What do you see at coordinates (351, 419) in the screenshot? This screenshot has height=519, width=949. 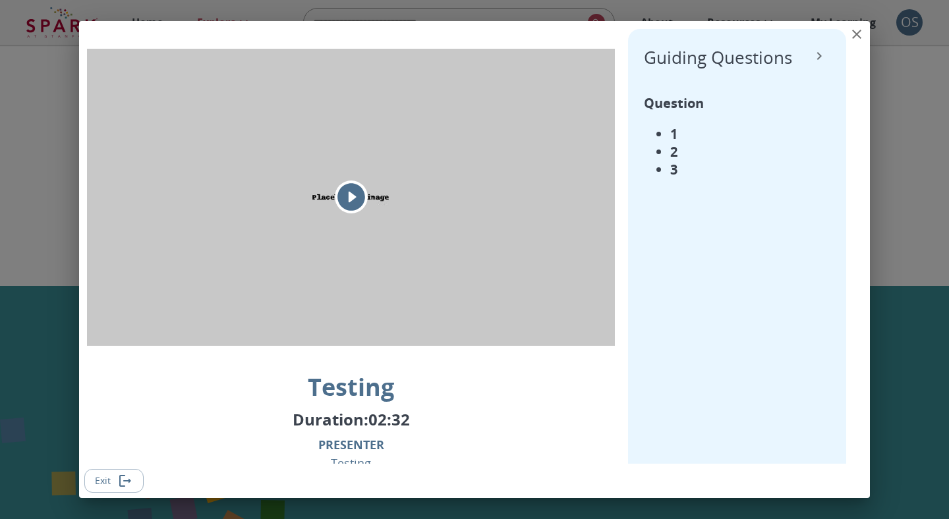 I see `p: Duration: 02:32` at bounding box center [351, 419].